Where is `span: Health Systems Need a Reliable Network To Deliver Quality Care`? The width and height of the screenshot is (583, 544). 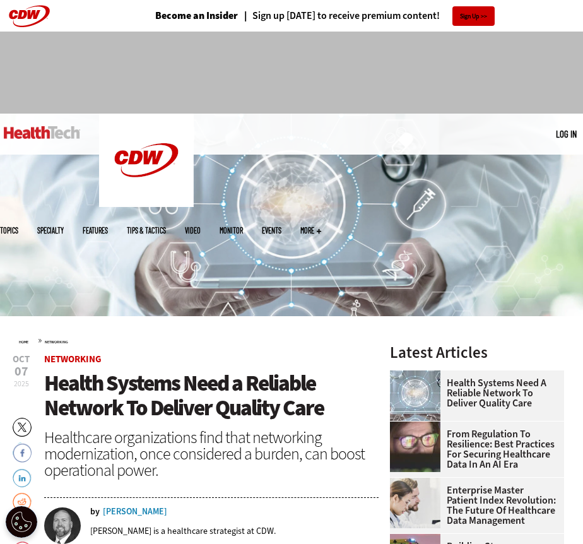
span: Health Systems Need a Reliable Network To Deliver Quality Care is located at coordinates (184, 395).